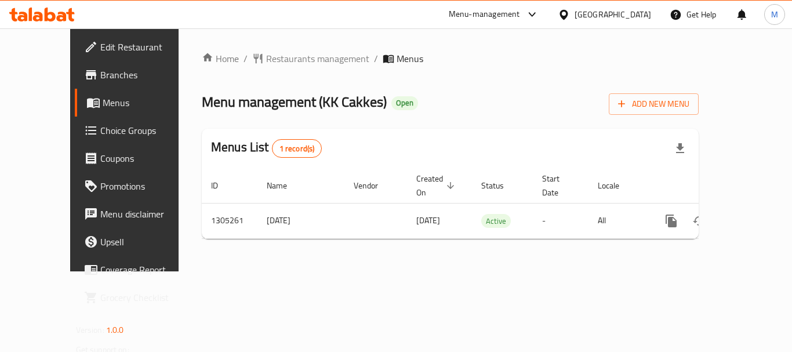  Describe the element at coordinates (373, 185) in the screenshot. I see `span: Vendor` at that location.